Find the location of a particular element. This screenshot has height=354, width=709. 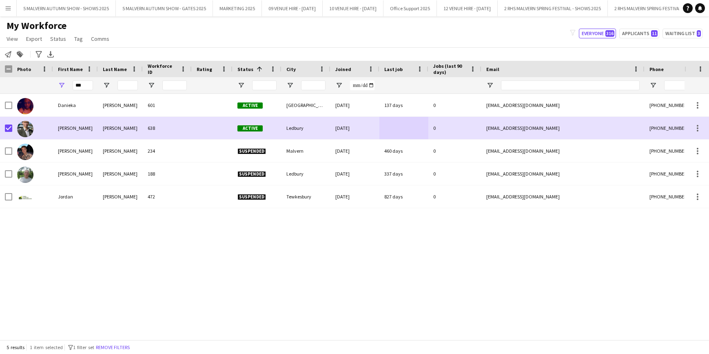

span: Rating is located at coordinates (204, 69).